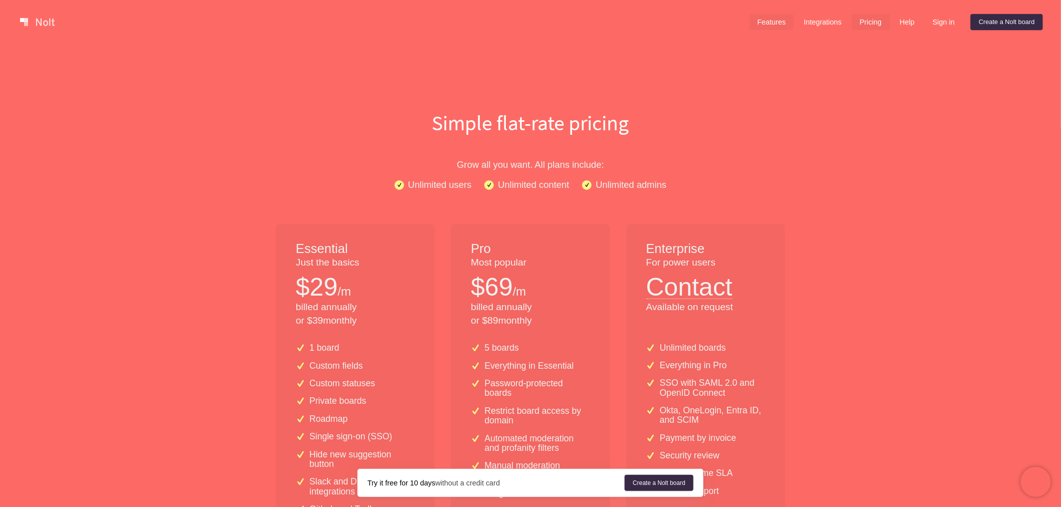 This screenshot has height=507, width=1061. I want to click on p: Unlimited admins, so click(631, 184).